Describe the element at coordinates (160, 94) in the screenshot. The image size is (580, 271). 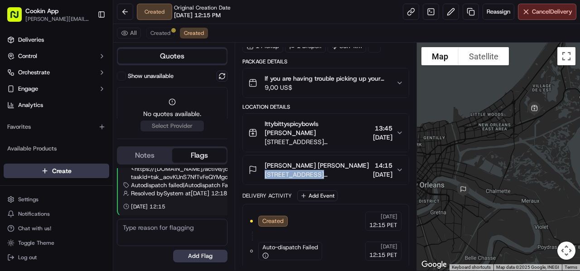
I see `button: Start new chat` at that location.